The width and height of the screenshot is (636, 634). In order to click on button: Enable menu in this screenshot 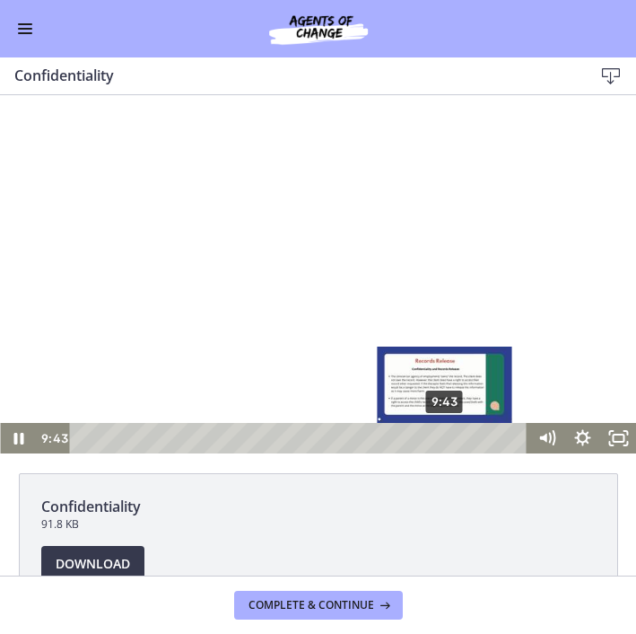, I will do `click(25, 29)`.